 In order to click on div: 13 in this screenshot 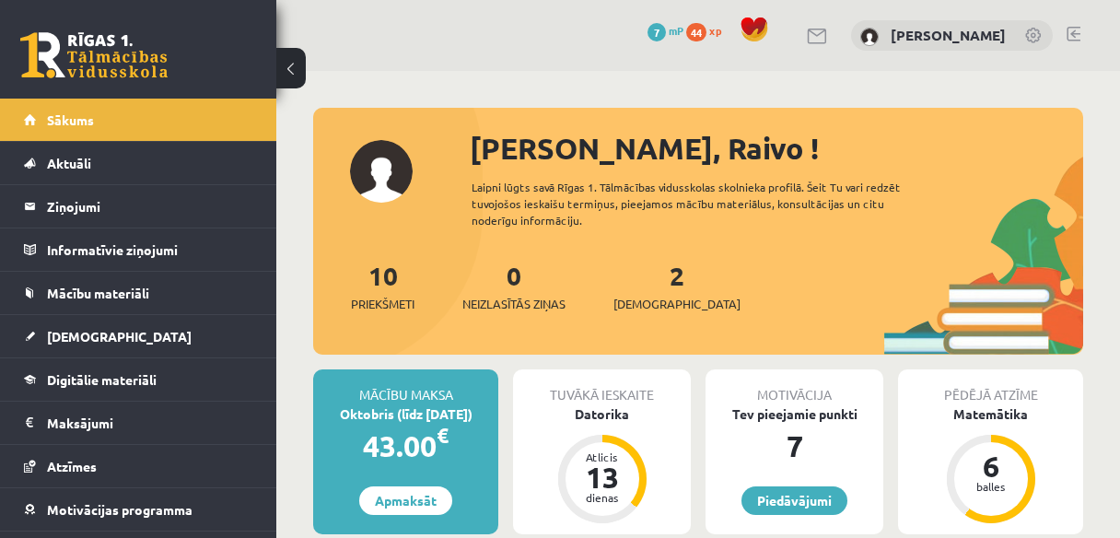, I will do `click(603, 477)`.